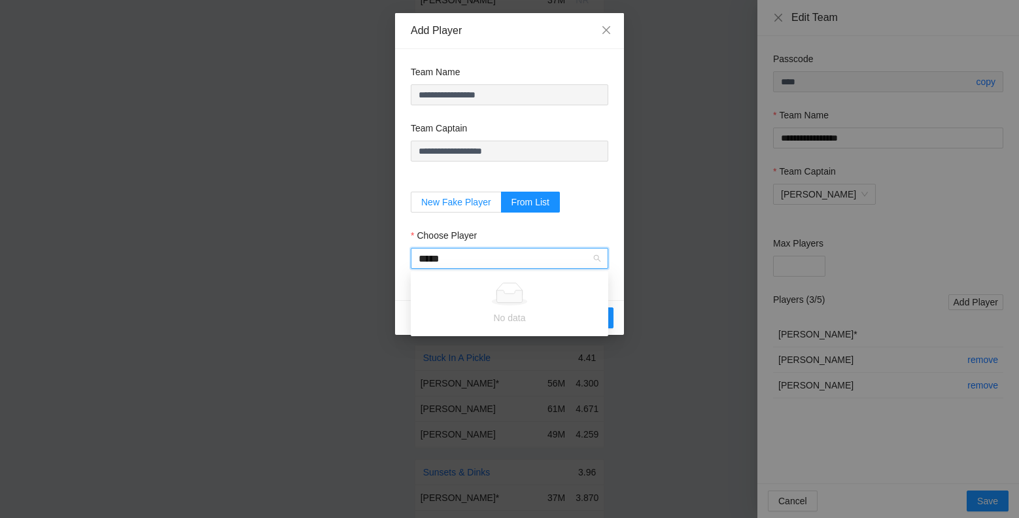 The width and height of the screenshot is (1019, 518). Describe the element at coordinates (606, 30) in the screenshot. I see `span: close` at that location.